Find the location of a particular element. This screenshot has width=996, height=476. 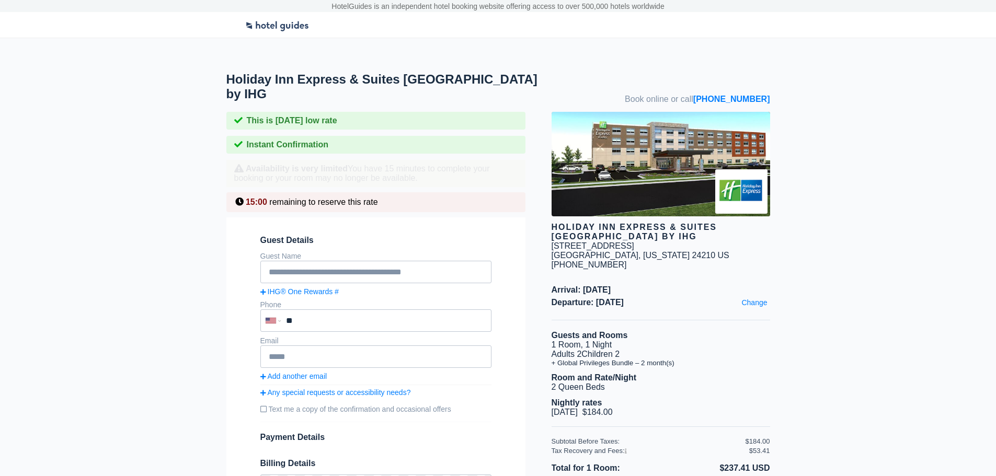

label: Guest Name is located at coordinates (281, 256).